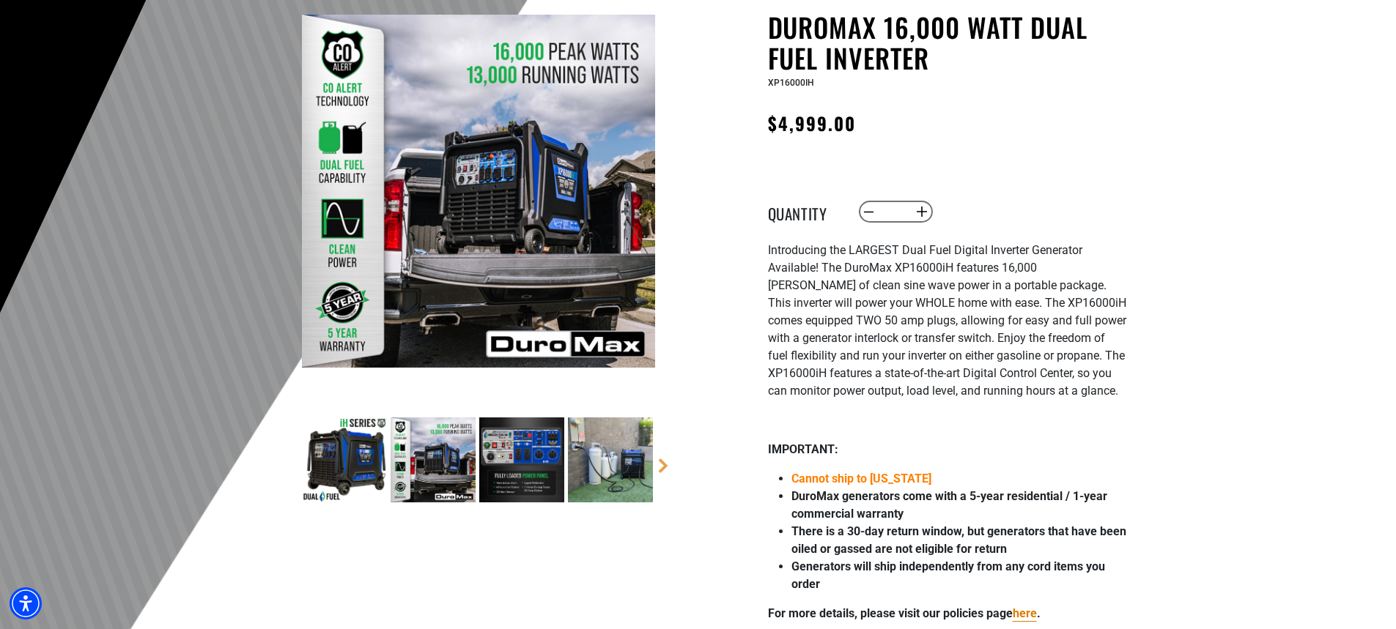 This screenshot has width=1396, height=629. I want to click on span: Introducing the LARGEST Dual Fuel Digital Inverter Generator Available! The DuroMax XP16000iH fea..., so click(947, 320).